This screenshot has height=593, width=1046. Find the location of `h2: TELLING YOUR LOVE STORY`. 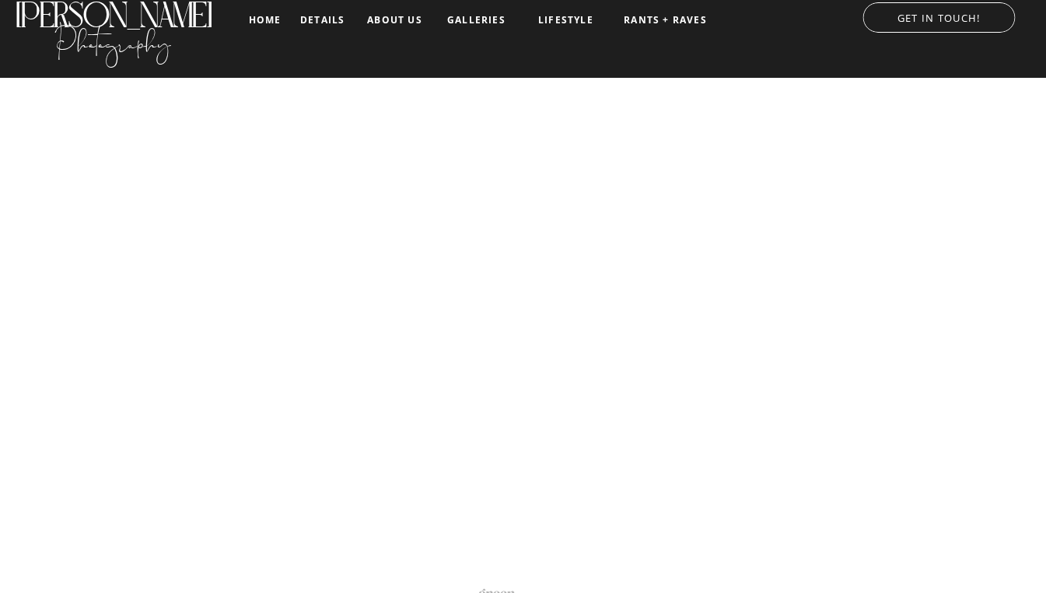

h2: TELLING YOUR LOVE STORY is located at coordinates (524, 379).